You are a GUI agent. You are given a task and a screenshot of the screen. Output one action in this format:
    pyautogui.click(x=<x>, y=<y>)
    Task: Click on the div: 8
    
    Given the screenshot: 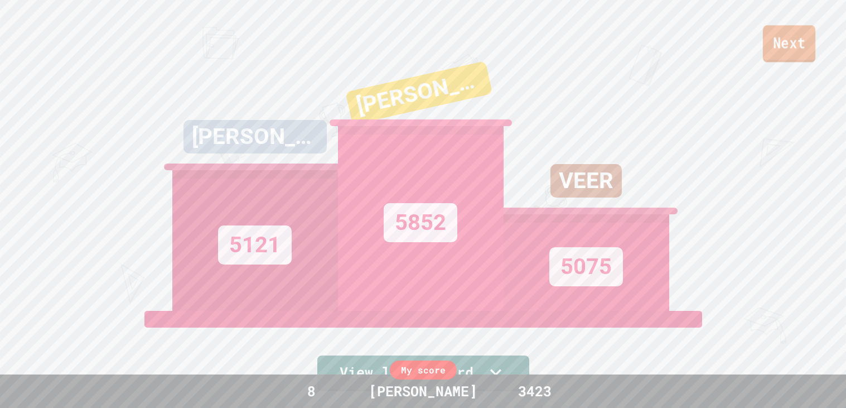 What is the action you would take?
    pyautogui.click(x=312, y=391)
    